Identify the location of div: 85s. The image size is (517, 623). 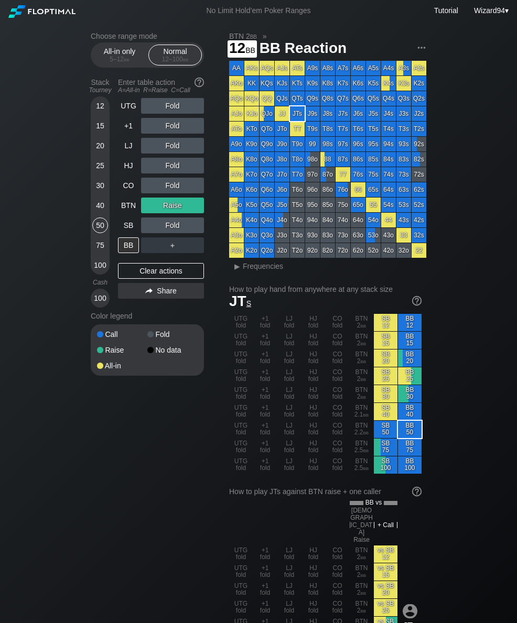
(373, 159).